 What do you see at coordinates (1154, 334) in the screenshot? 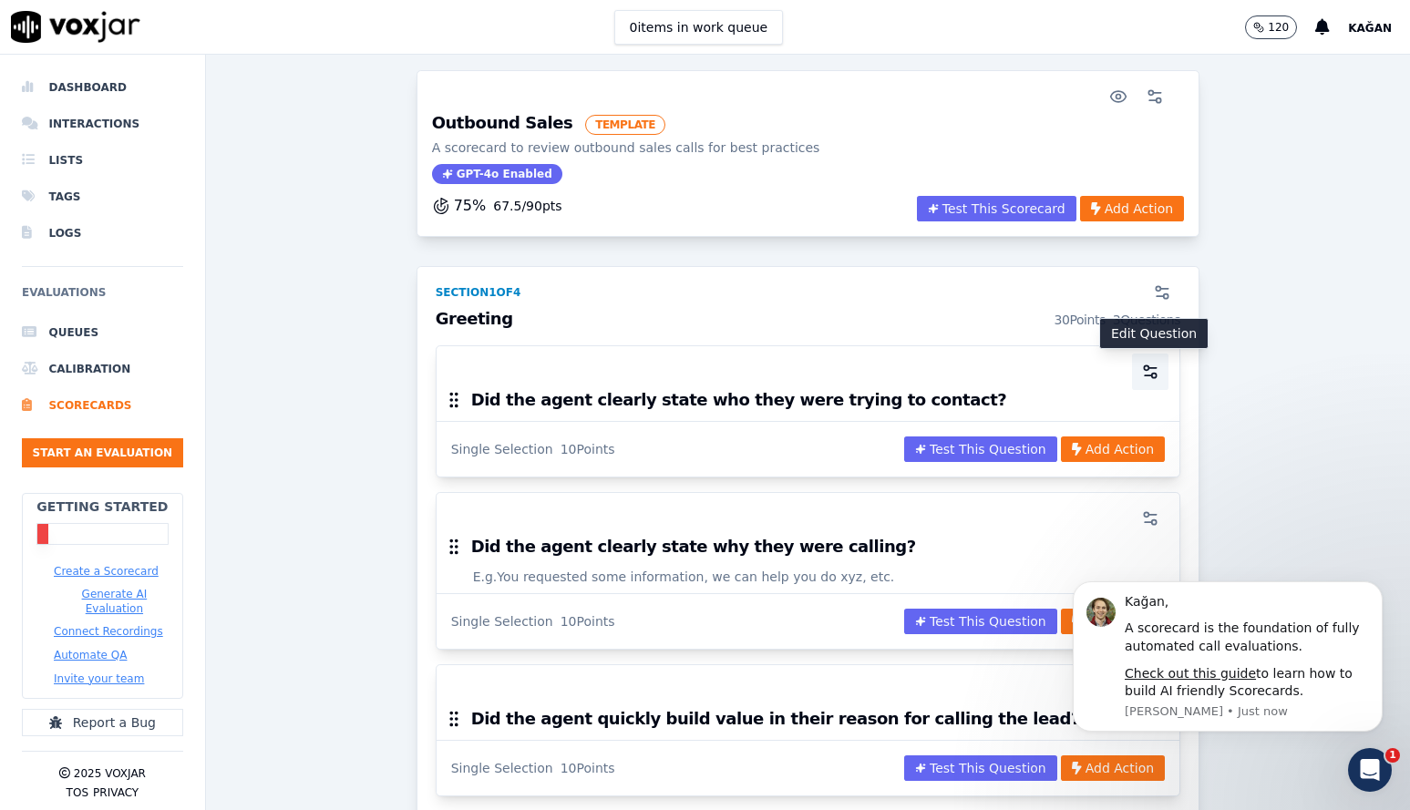
I see `p: Edit Question` at bounding box center [1154, 334].